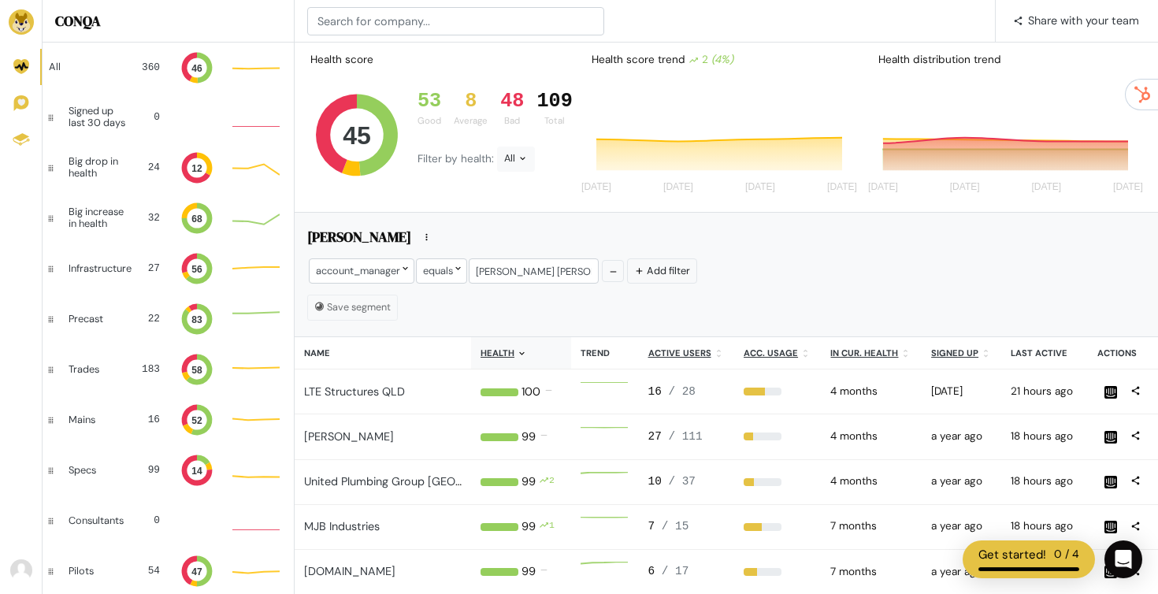  I want to click on div: Health distribution trend, so click(1009, 60).